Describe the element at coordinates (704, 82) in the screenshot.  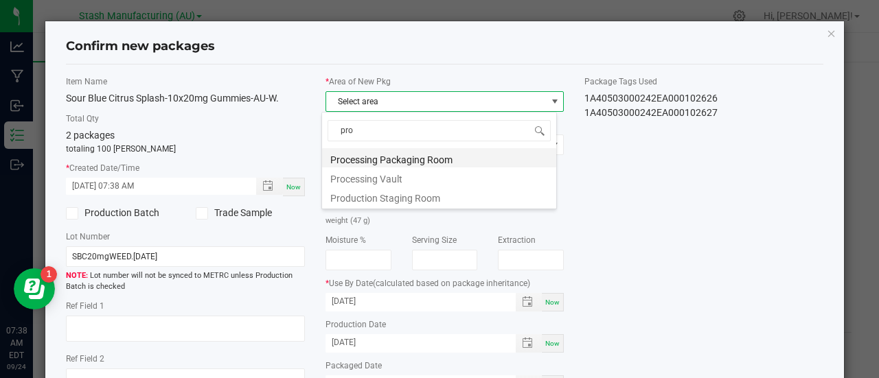
I see `label: Package Tags Used` at that location.